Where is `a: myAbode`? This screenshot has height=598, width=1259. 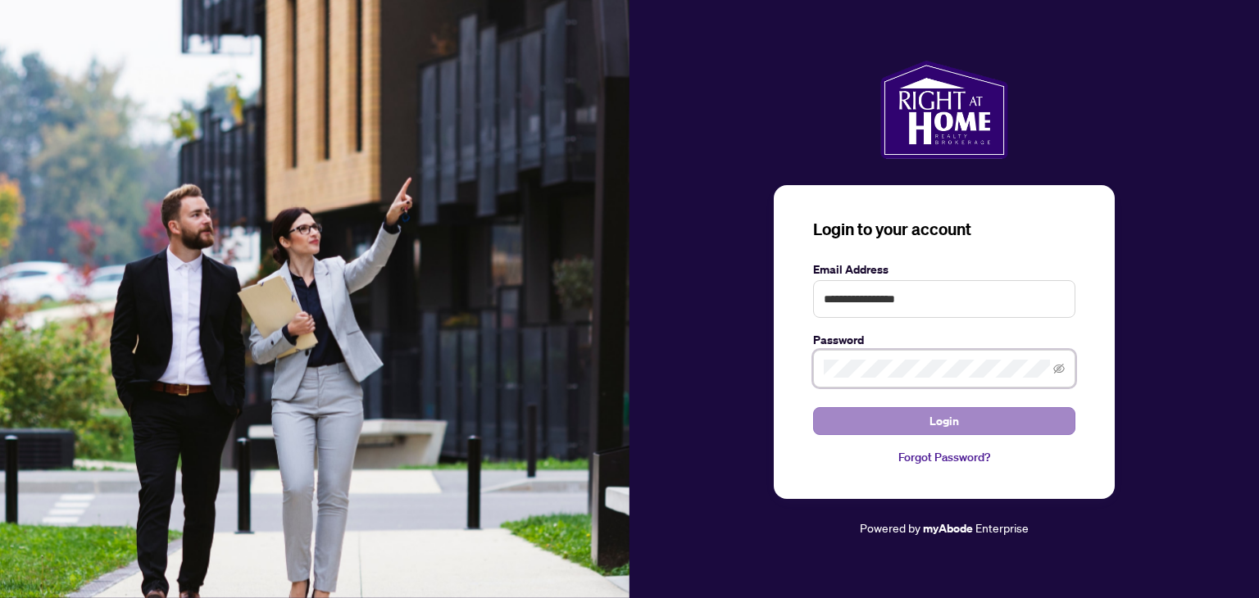
a: myAbode is located at coordinates (947, 528).